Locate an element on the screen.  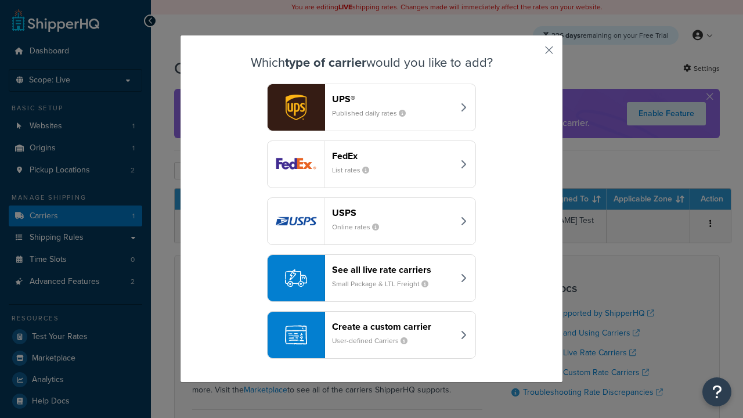
img: ups logo is located at coordinates (296, 107).